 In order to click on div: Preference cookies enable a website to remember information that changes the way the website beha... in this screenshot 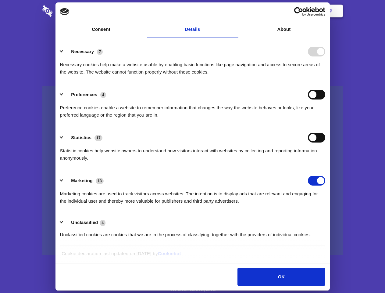, I will do `click(193, 109)`.